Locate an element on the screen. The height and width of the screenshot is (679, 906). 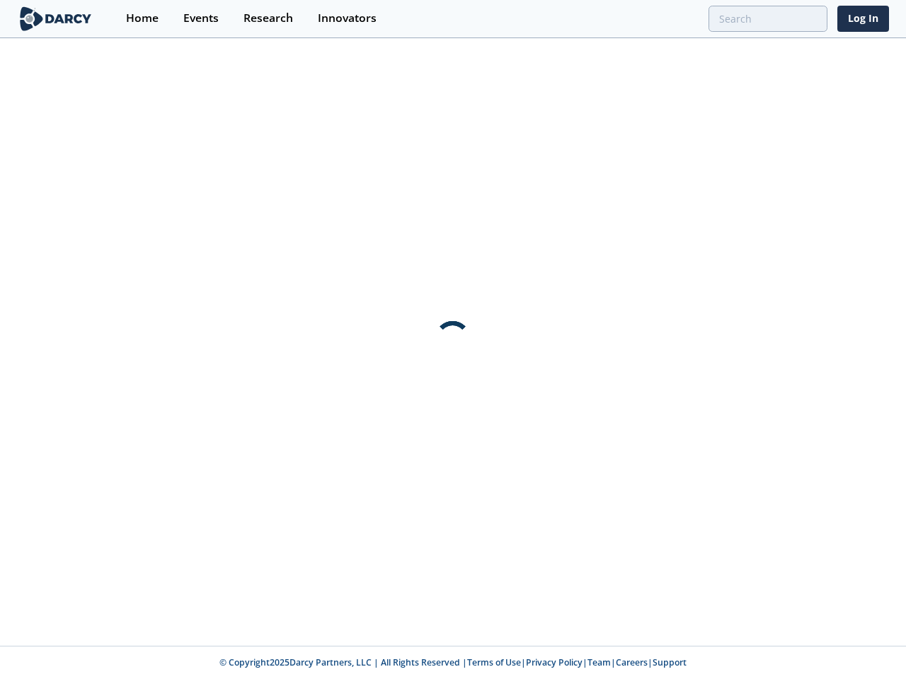
div: Home is located at coordinates (142, 18).